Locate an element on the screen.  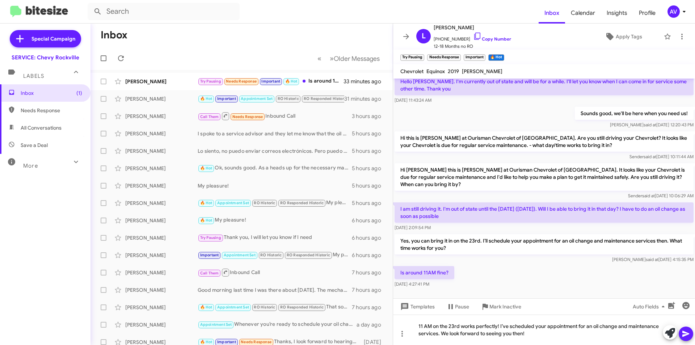
h1: Inbox is located at coordinates (114, 35).